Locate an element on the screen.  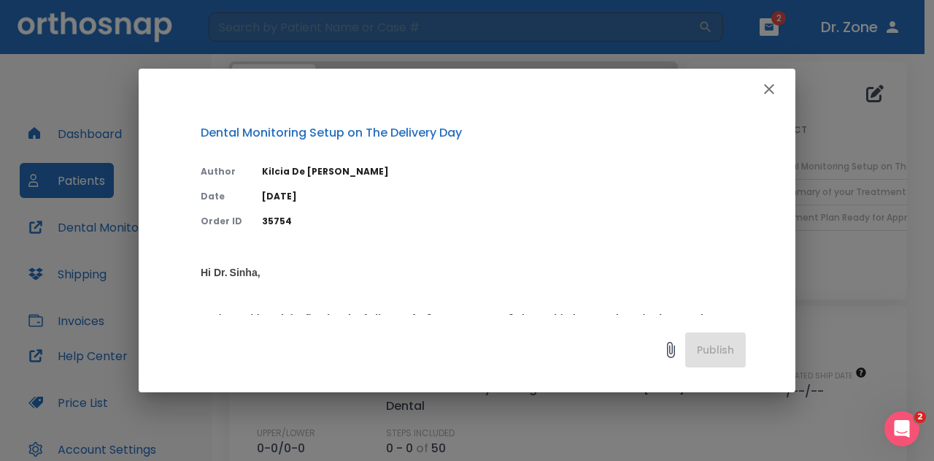
p: Date is located at coordinates (223, 196).